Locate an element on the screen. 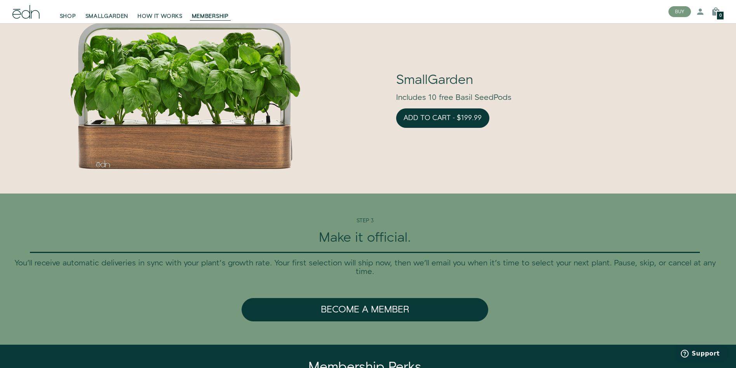 The image size is (736, 368). button: Add to cart - $199.99 is located at coordinates (443, 118).